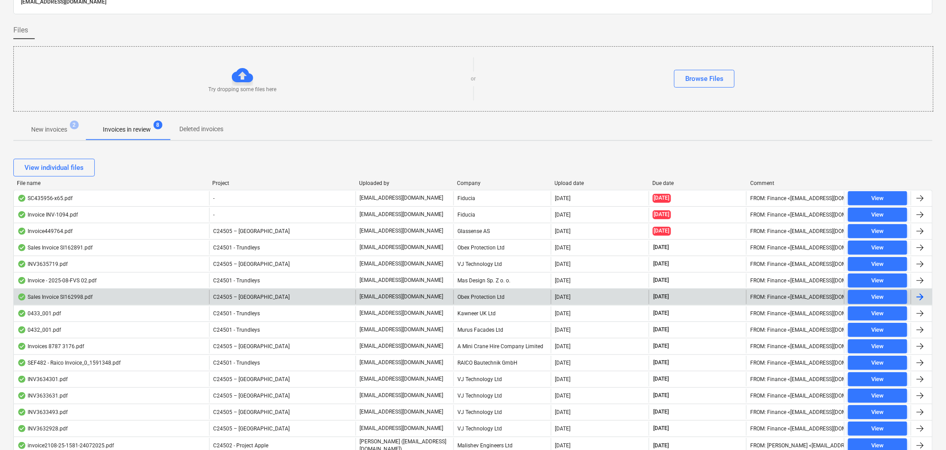 The image size is (946, 450). What do you see at coordinates (796, 183) in the screenshot?
I see `div: Comment` at bounding box center [796, 183].